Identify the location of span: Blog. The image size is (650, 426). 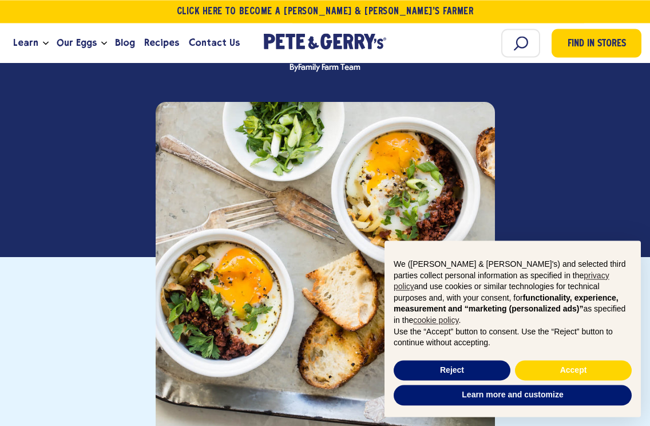
(125, 42).